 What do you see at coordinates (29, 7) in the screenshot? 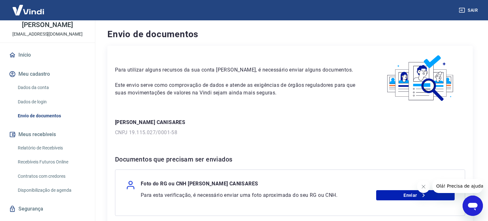
I see `span: Olá! Precisa de ajuda?` at bounding box center [29, 7].